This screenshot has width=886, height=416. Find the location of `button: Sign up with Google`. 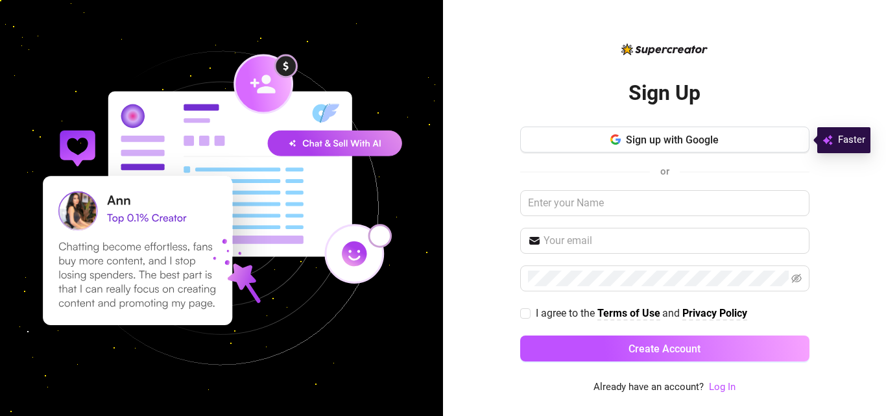

button: Sign up with Google is located at coordinates (665, 139).